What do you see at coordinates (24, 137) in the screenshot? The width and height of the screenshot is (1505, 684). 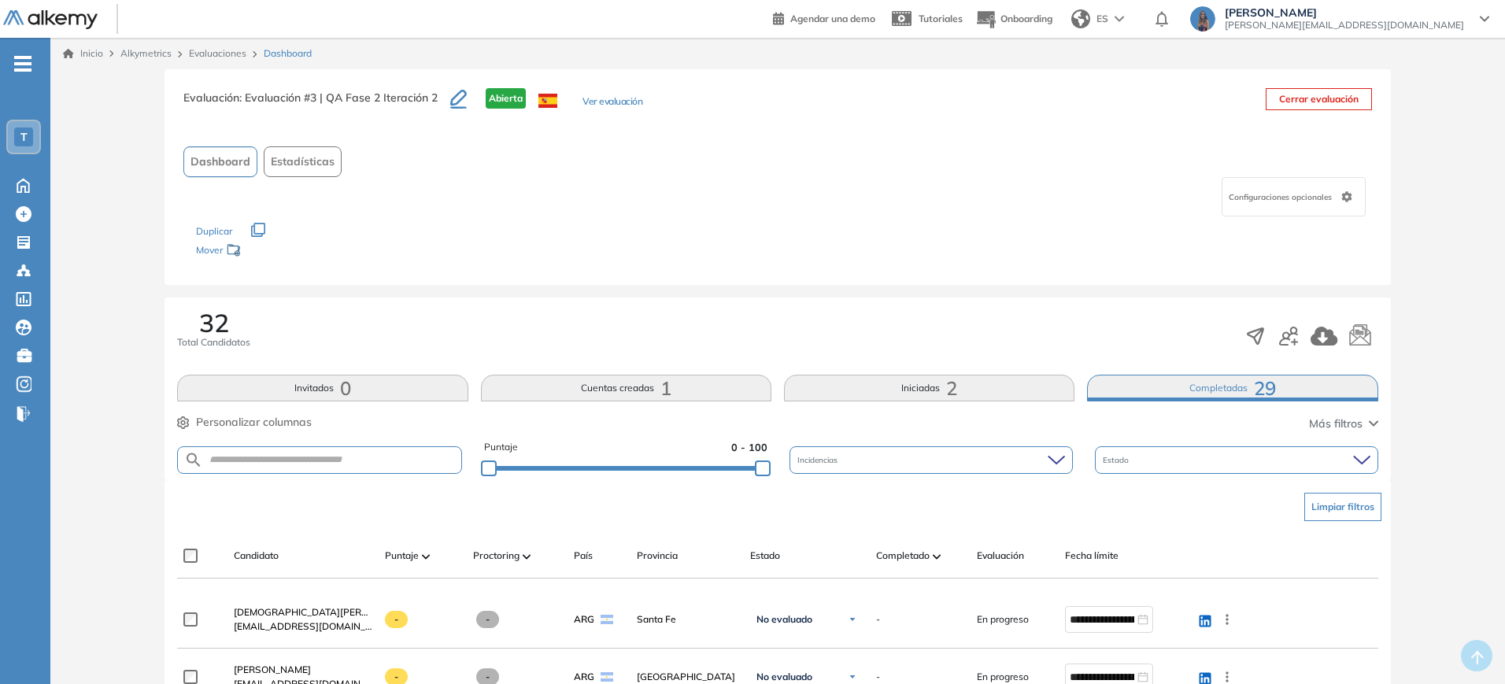 I see `span: T` at bounding box center [24, 137].